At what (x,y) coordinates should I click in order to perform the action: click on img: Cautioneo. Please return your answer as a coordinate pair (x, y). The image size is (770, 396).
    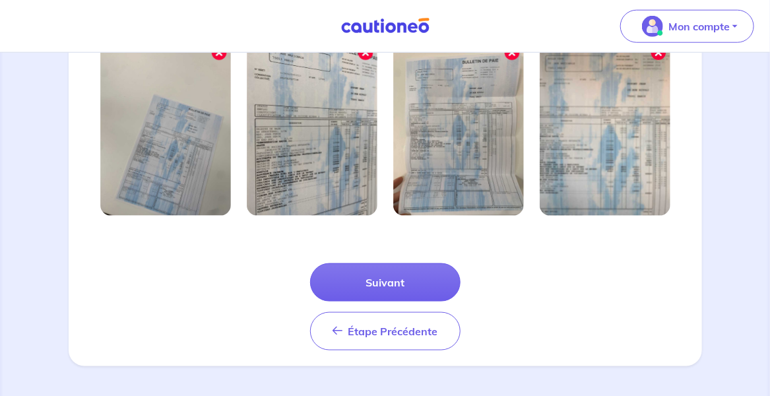
    Looking at the image, I should click on (385, 26).